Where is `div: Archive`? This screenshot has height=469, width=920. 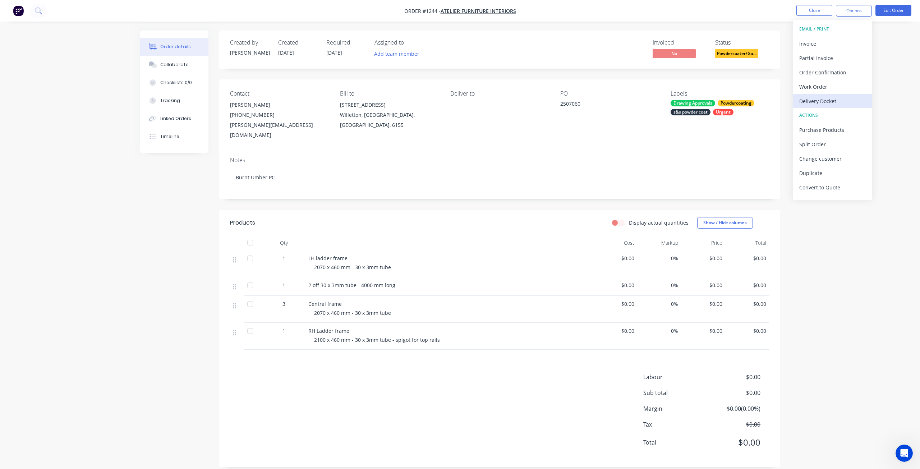 div: Archive is located at coordinates (832, 202).